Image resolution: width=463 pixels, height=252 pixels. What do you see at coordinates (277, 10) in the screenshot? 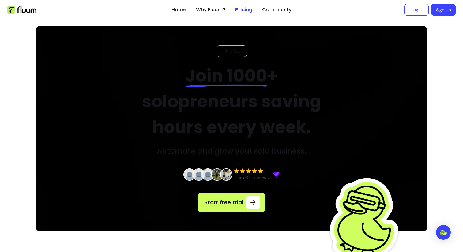
I see `a: Community` at bounding box center [277, 10].